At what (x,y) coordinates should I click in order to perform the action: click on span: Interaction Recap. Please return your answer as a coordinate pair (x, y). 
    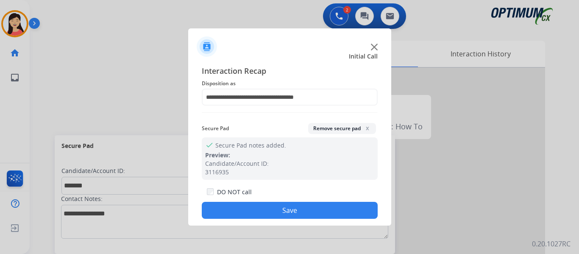
    Looking at the image, I should click on (289, 72).